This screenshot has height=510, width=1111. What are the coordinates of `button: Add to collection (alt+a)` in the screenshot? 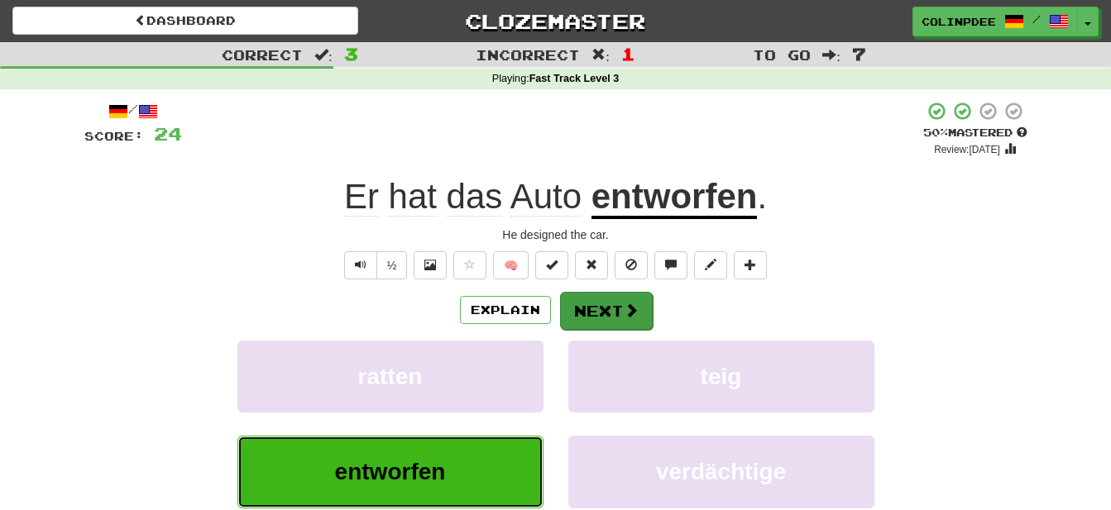 It's located at (750, 265).